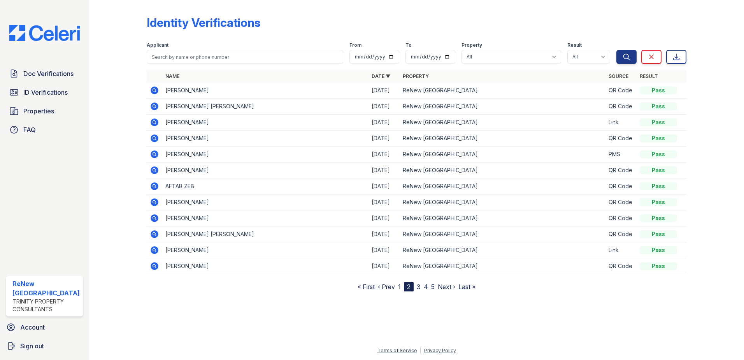 This screenshot has height=360, width=744. I want to click on a: « First, so click(366, 286).